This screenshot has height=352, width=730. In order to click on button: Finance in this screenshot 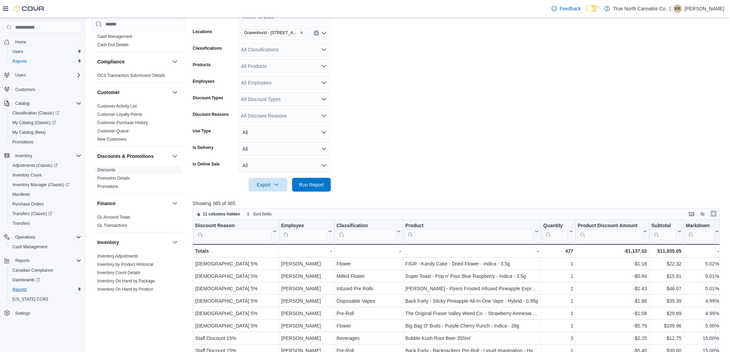, I will do `click(175, 204)`.